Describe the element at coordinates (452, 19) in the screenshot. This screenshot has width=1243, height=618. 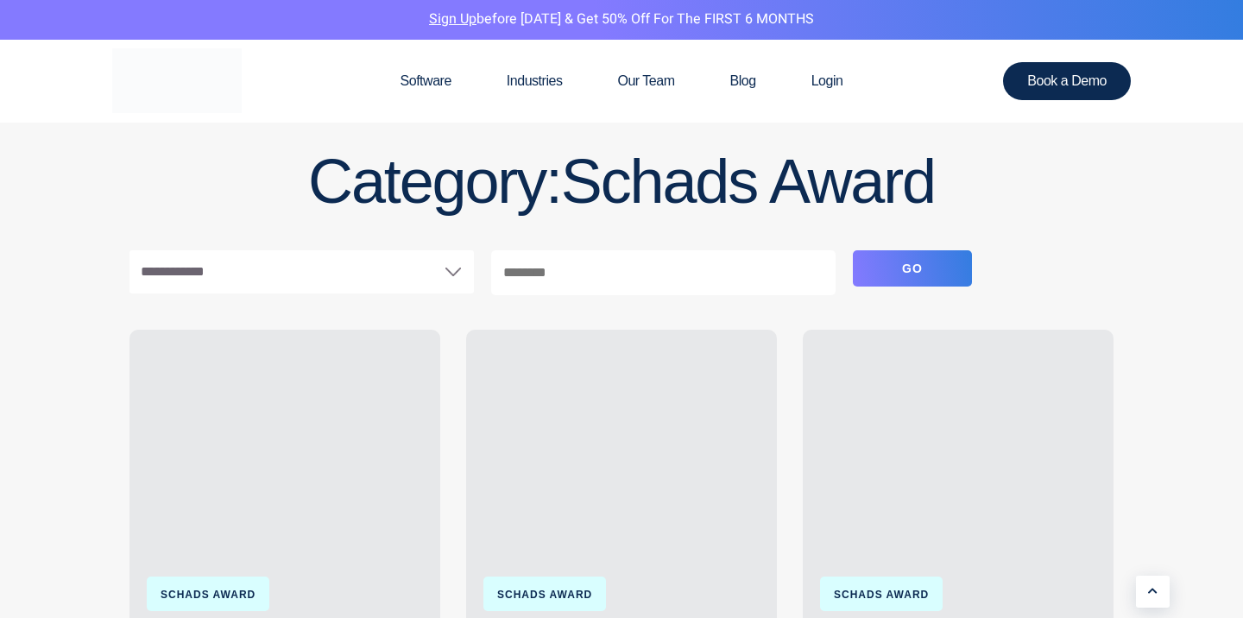
I see `a: Sign Up` at that location.